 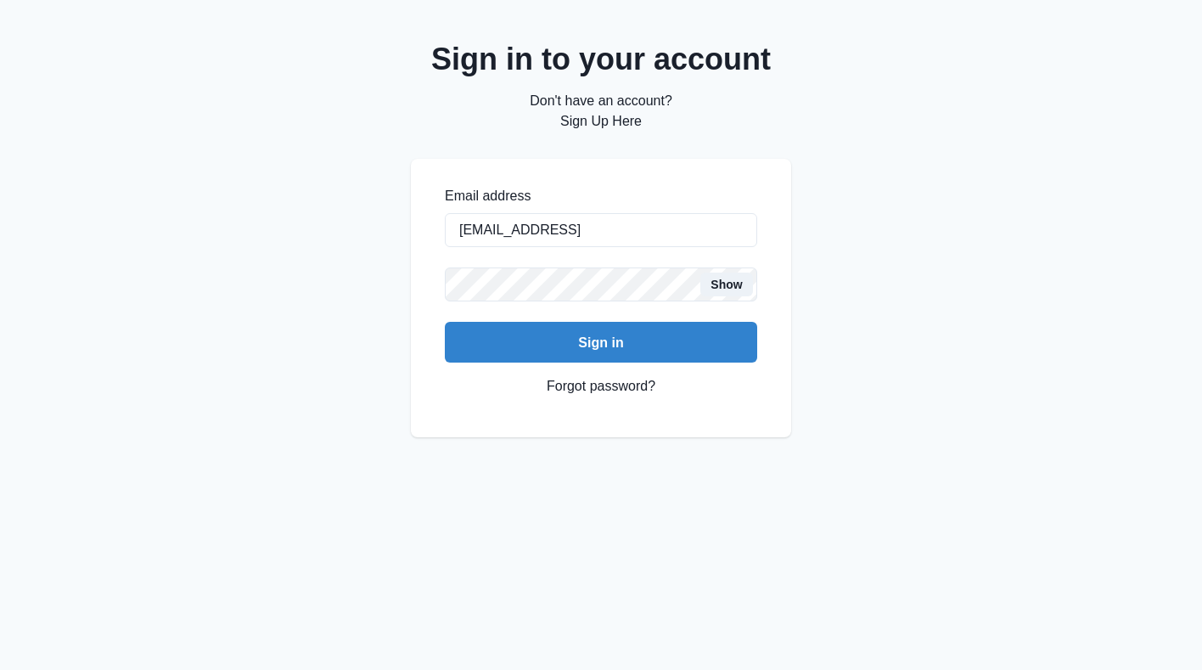 What do you see at coordinates (596, 196) in the screenshot?
I see `label: Email address` at bounding box center [596, 196].